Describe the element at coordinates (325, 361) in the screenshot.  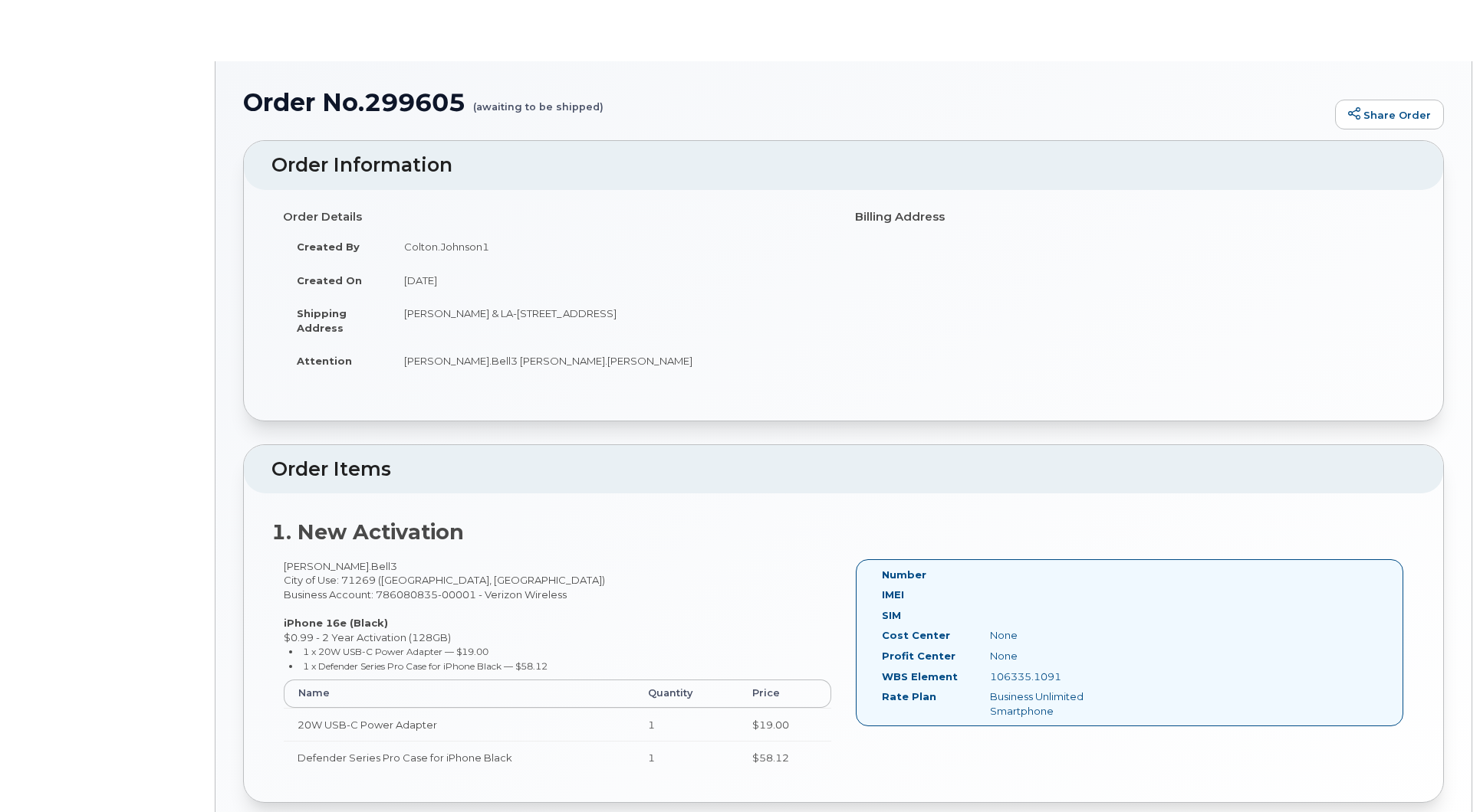
I see `strong: Attention` at that location.